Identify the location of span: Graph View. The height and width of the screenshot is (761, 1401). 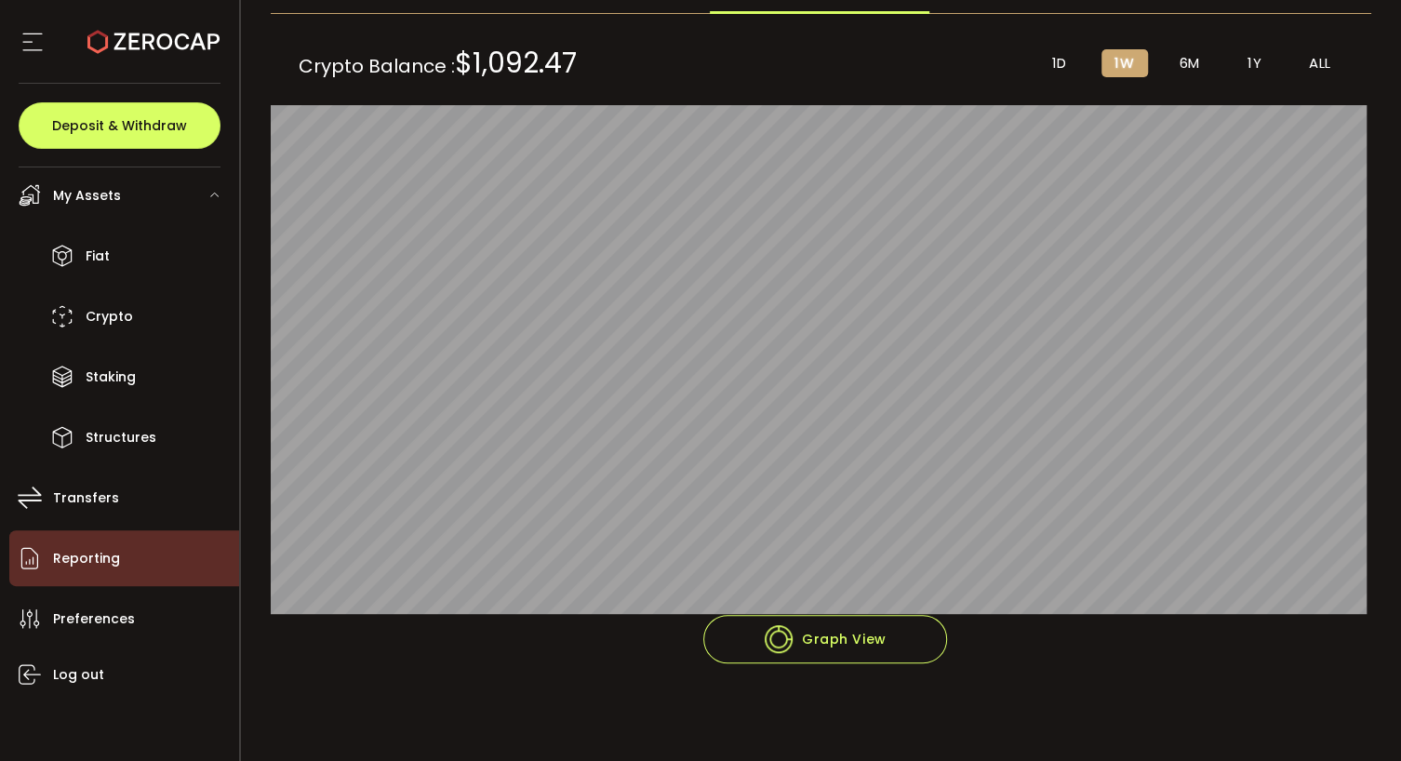
(825, 639).